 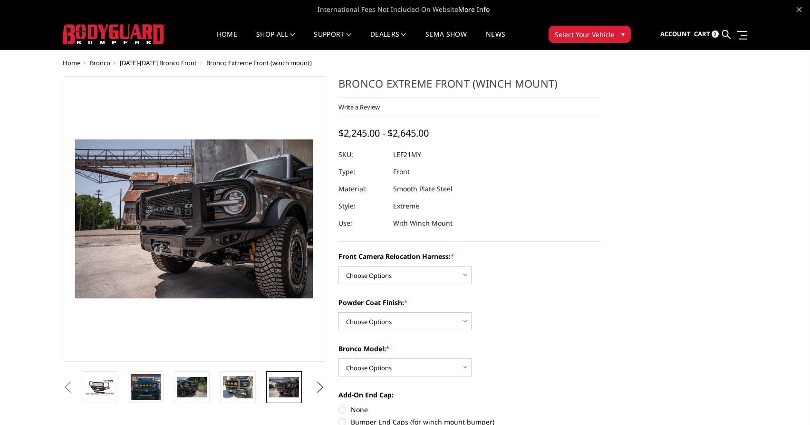 I want to click on a: Bronco Extreme Front (winch mount), so click(x=194, y=219).